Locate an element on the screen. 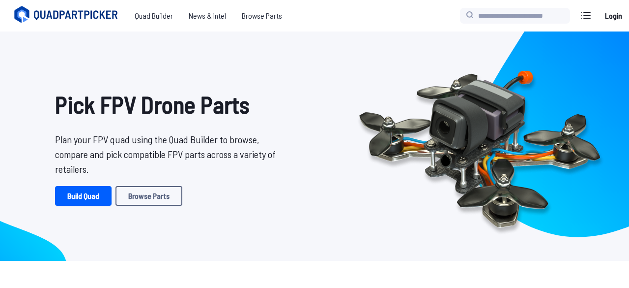 This screenshot has width=629, height=288. a: Login is located at coordinates (613, 16).